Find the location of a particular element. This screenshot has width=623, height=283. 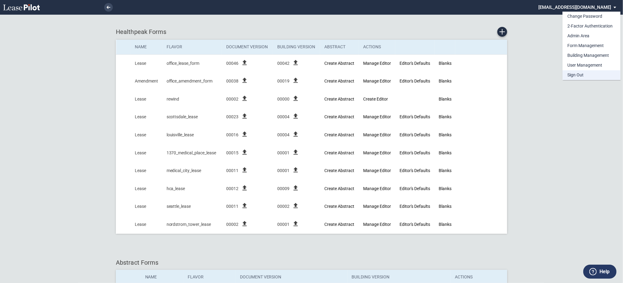

div: Building Management is located at coordinates (588, 56).